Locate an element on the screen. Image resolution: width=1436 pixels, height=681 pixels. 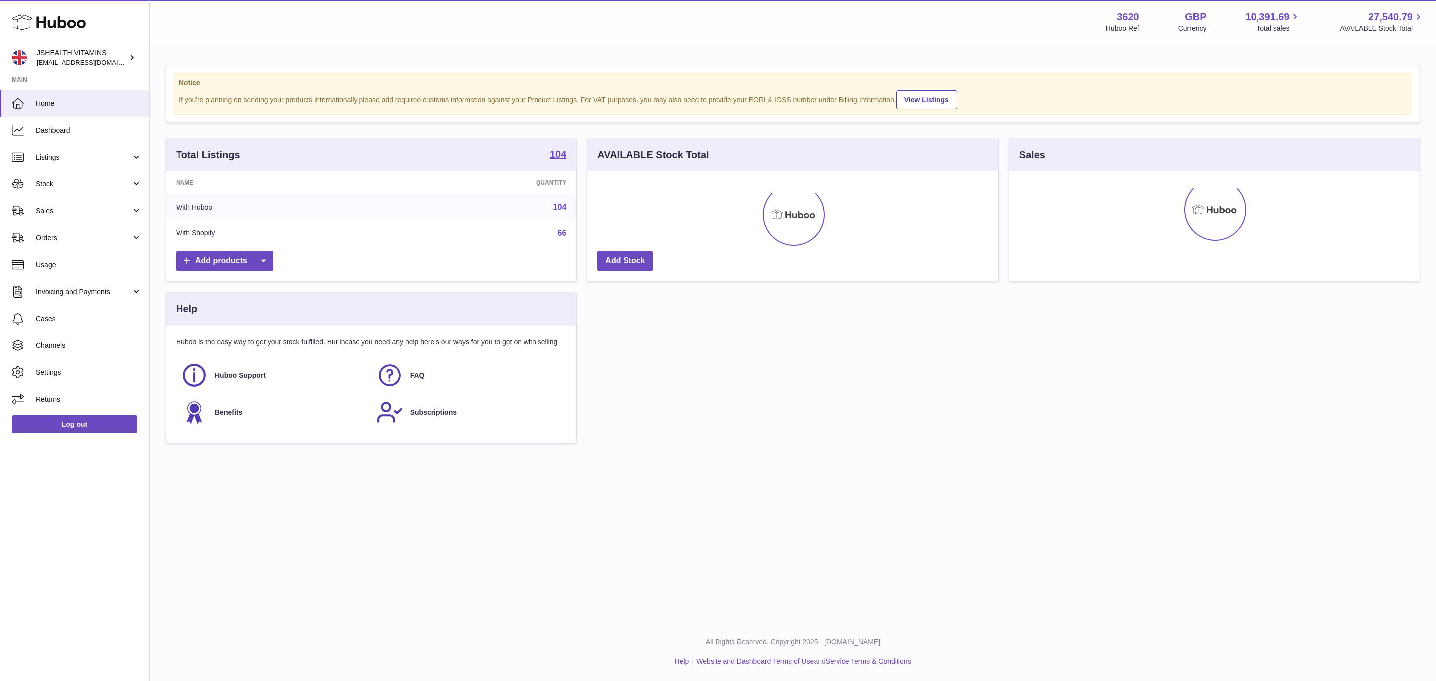
span: Sales is located at coordinates (83, 211).